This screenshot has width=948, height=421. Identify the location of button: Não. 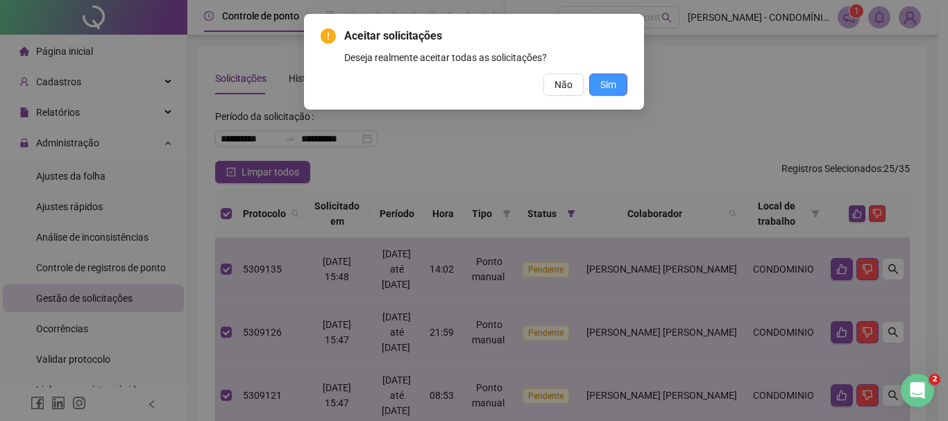
(563, 85).